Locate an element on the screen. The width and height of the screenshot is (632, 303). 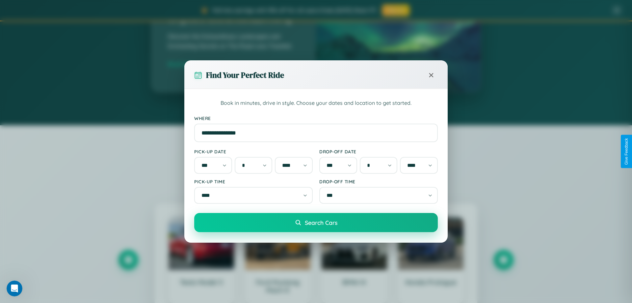
label: Drop-off Time is located at coordinates (379, 181).